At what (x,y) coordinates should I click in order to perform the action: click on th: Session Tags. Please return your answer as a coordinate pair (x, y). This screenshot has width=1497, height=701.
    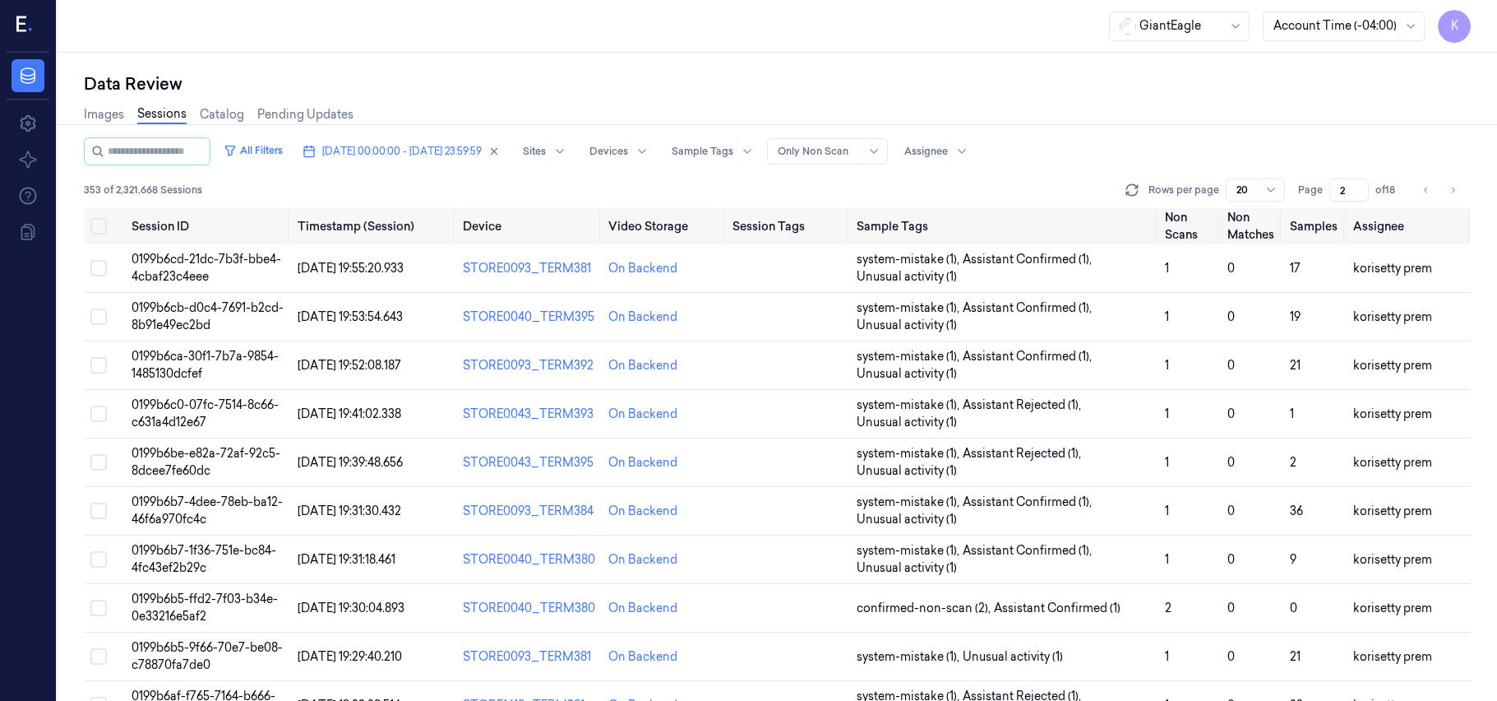
    Looking at the image, I should click on (788, 226).